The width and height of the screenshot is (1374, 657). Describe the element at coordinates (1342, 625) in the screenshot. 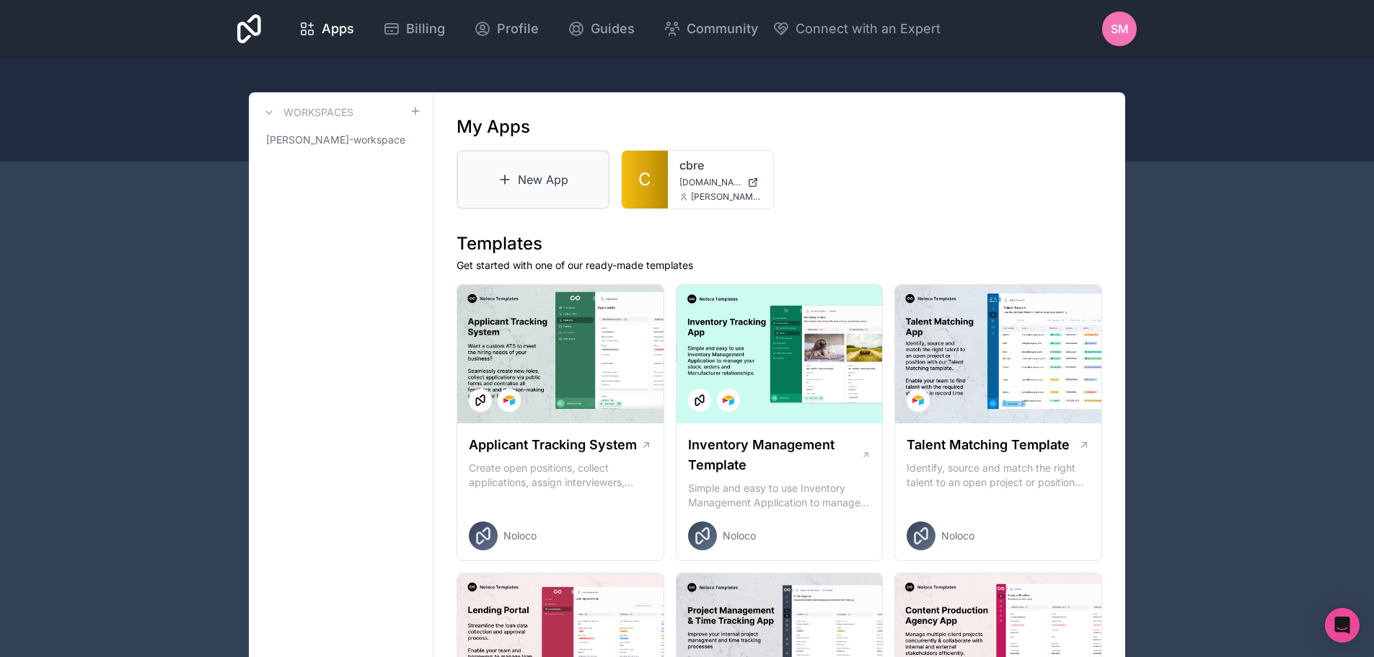

I see `div: Open Intercom Messenger` at that location.